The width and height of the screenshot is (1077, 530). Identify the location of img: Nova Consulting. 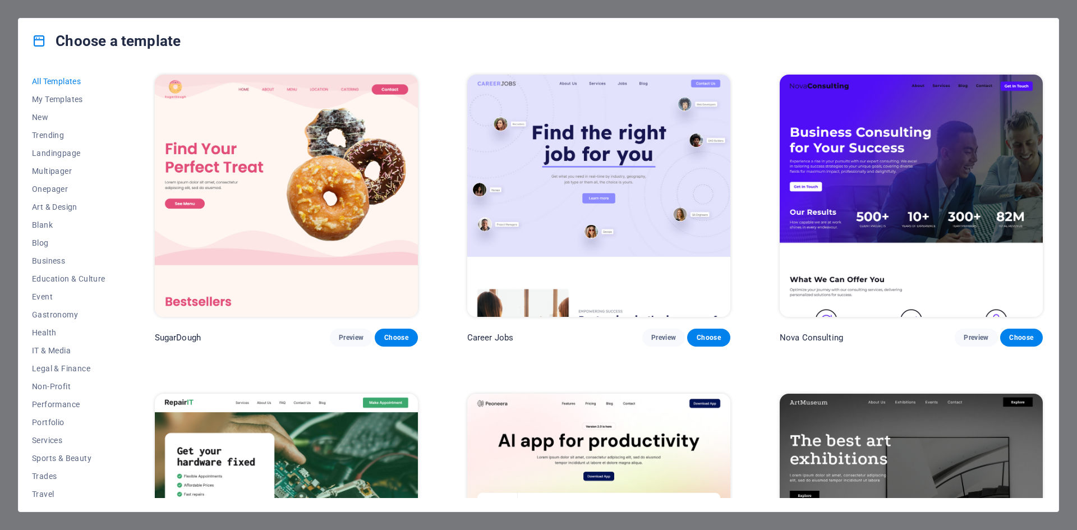
(911, 196).